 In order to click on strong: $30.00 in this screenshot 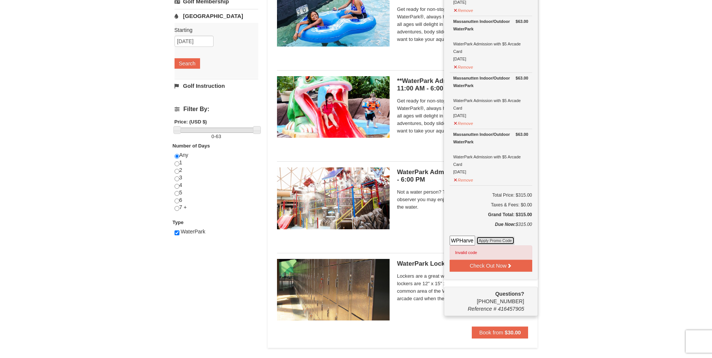, I will do `click(513, 332)`.